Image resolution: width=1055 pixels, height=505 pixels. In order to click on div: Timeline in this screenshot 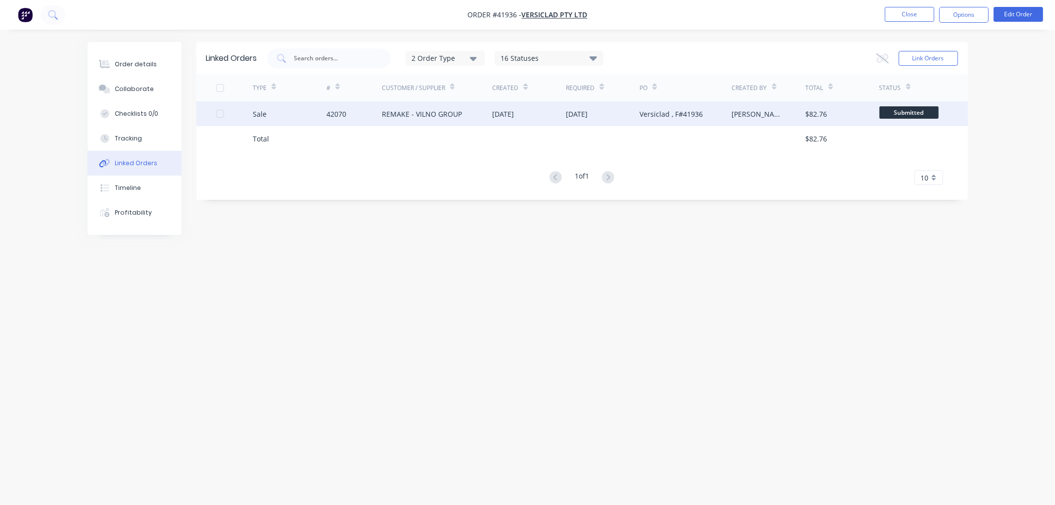, I will do `click(128, 188)`.